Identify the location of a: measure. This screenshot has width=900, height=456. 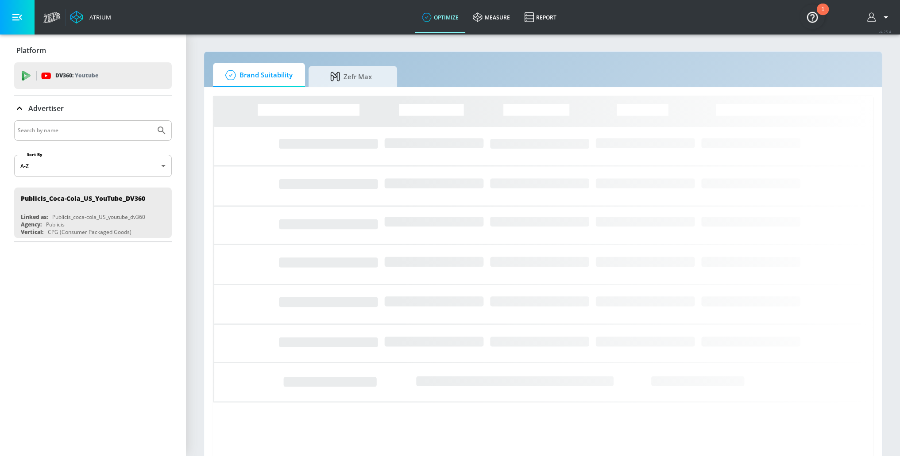
(491, 17).